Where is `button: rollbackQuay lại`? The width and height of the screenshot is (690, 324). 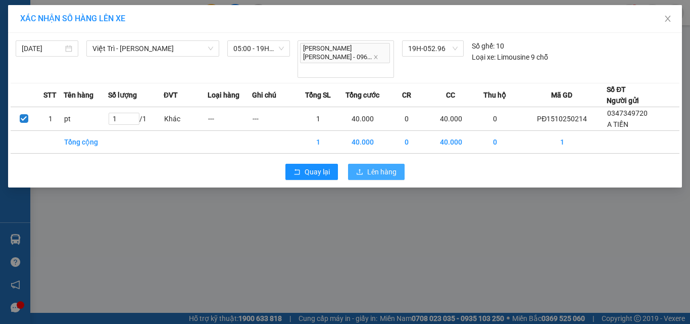
button: rollbackQuay lại is located at coordinates (312, 172).